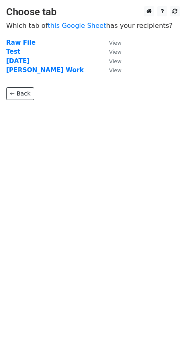  What do you see at coordinates (21, 43) in the screenshot?
I see `strong: Raw File` at bounding box center [21, 43].